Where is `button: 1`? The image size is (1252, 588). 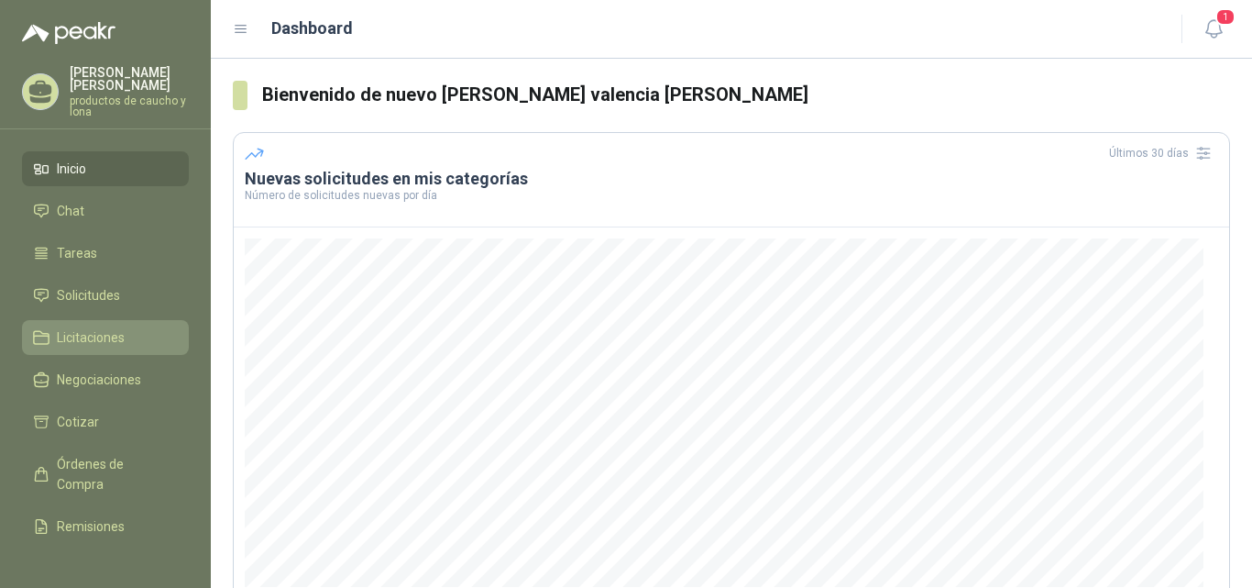 button: 1 is located at coordinates (1214, 29).